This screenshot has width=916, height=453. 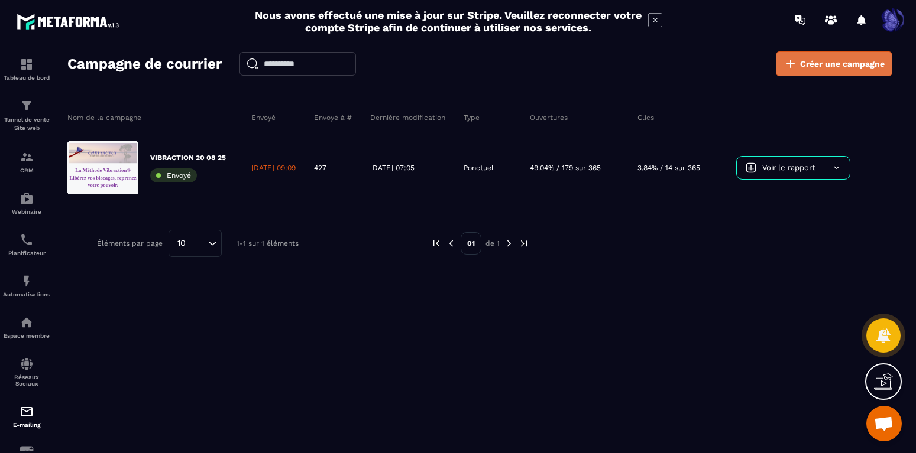 What do you see at coordinates (27, 364) in the screenshot?
I see `img: social-network` at bounding box center [27, 364].